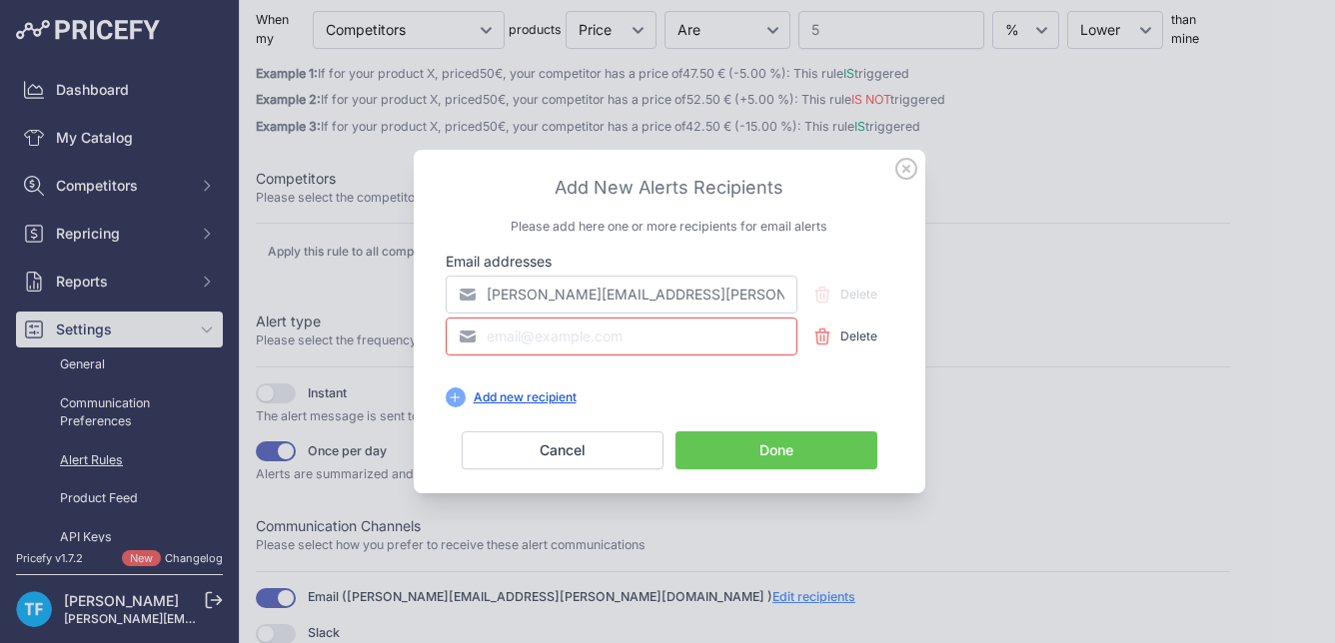 The image size is (1335, 643). I want to click on button: Cancel, so click(563, 451).